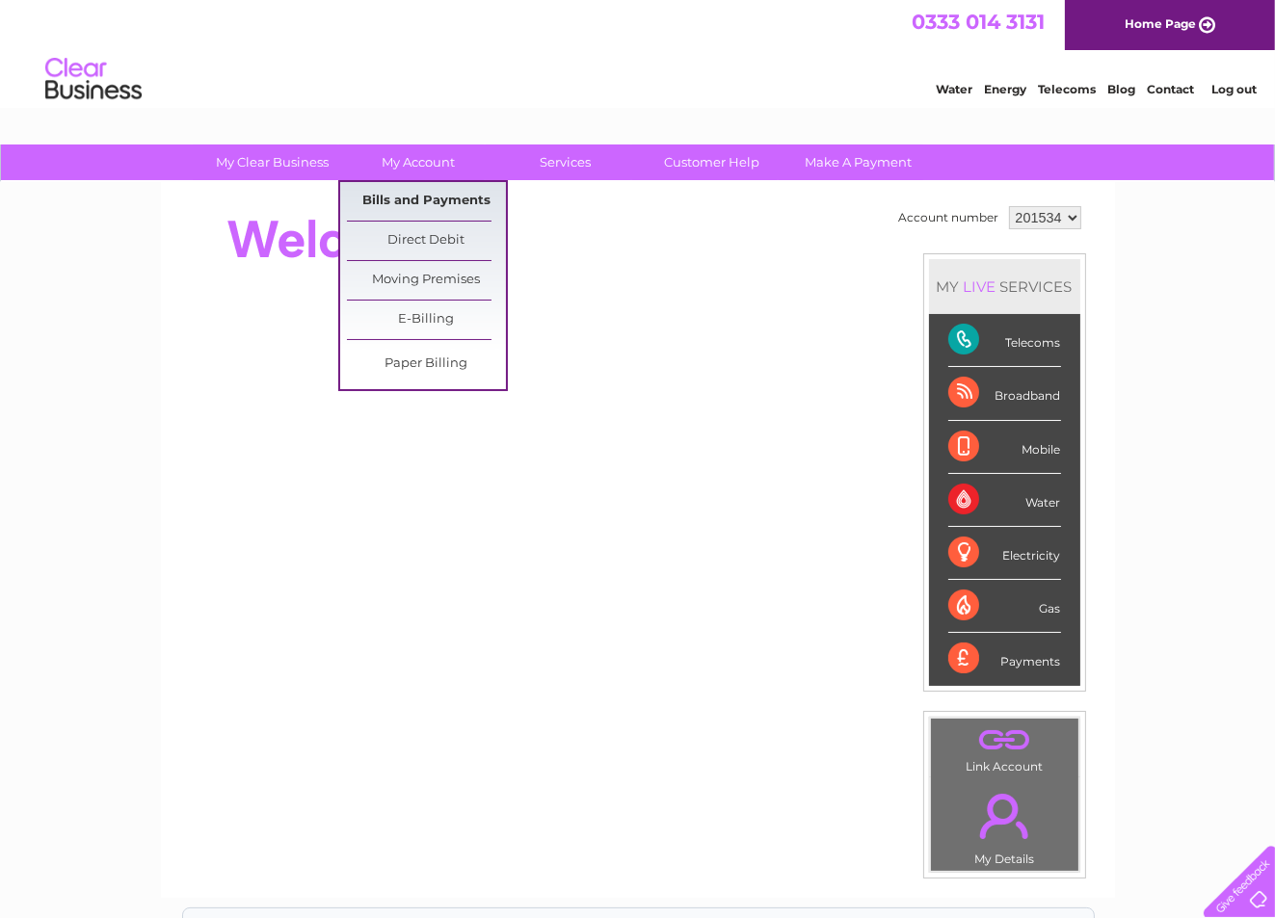  Describe the element at coordinates (1004, 553) in the screenshot. I see `div: Electricity` at that location.